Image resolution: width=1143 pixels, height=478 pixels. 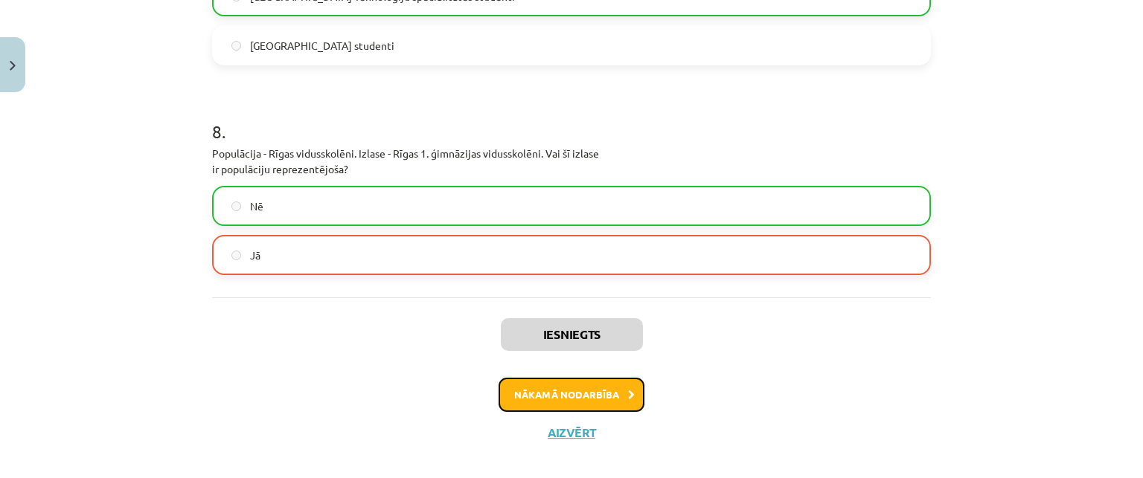 I want to click on h1: 8 ., so click(x=571, y=118).